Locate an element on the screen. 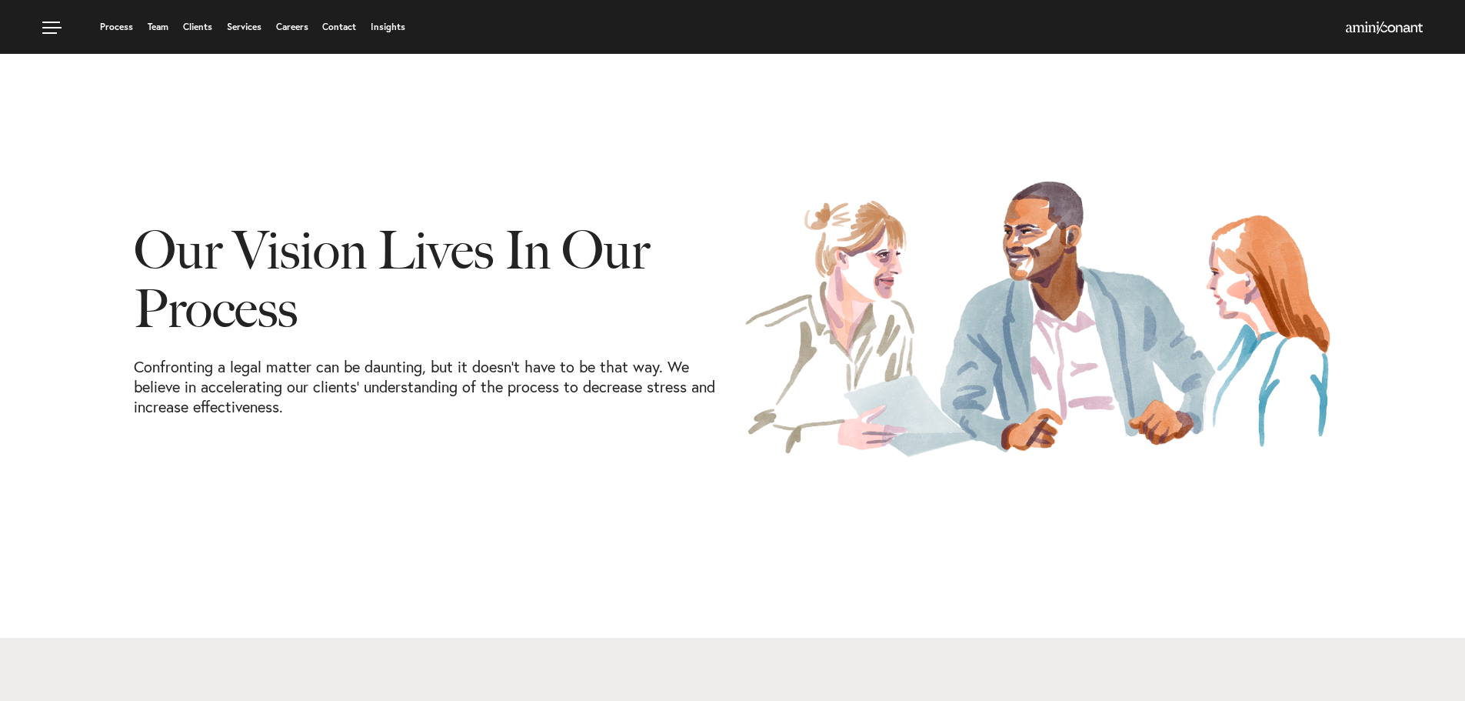 Image resolution: width=1465 pixels, height=701 pixels. h1: Our Vision Lives In Our Process is located at coordinates (428, 288).